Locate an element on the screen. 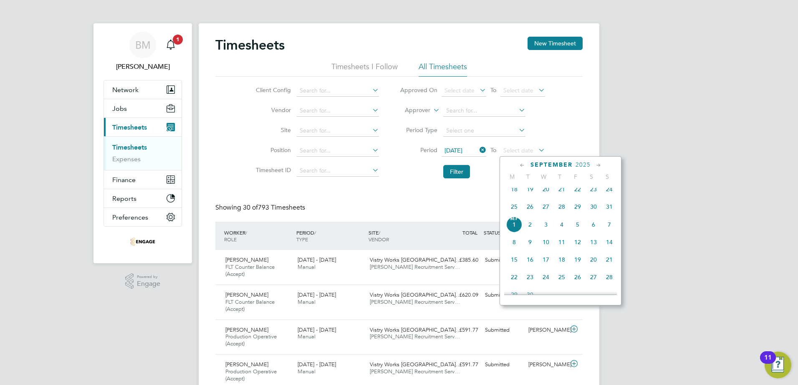 Image resolution: width=798 pixels, height=385 pixels. span: 30 of is located at coordinates (250, 208).